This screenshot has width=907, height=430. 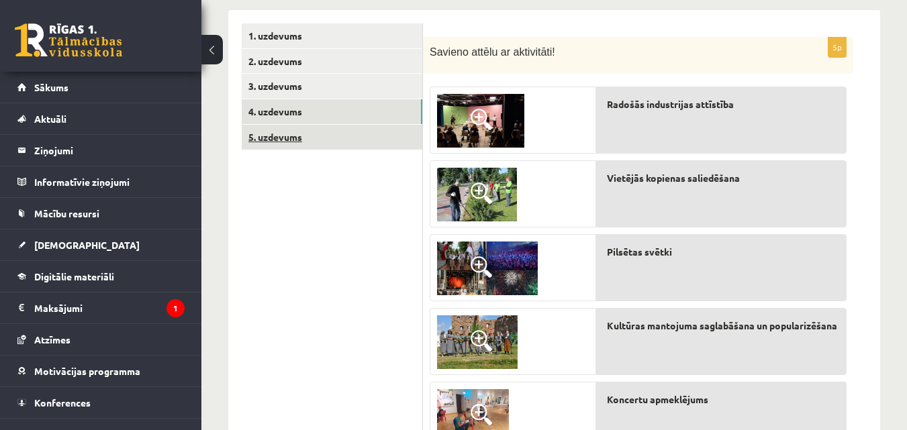 I want to click on img: 3.png, so click(x=477, y=342).